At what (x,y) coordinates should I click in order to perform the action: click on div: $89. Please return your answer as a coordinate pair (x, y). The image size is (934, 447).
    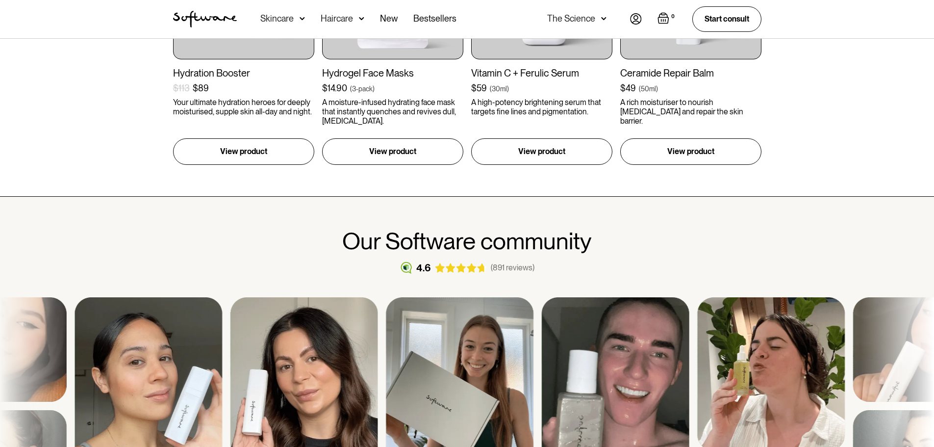
    Looking at the image, I should click on (201, 88).